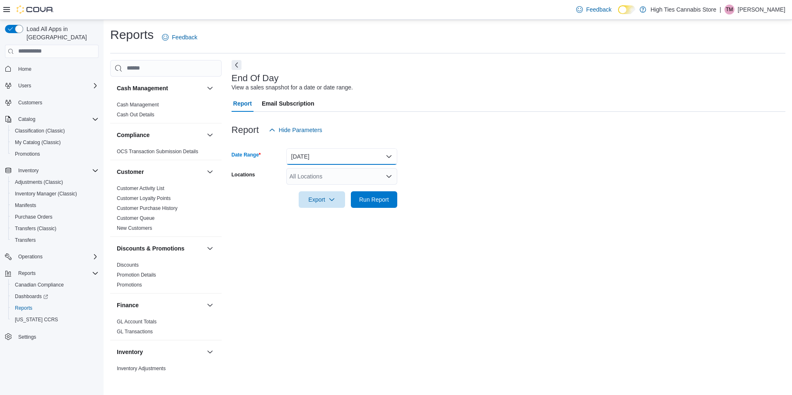  What do you see at coordinates (36, 229) in the screenshot?
I see `a: Transfers (Classic)` at bounding box center [36, 229].